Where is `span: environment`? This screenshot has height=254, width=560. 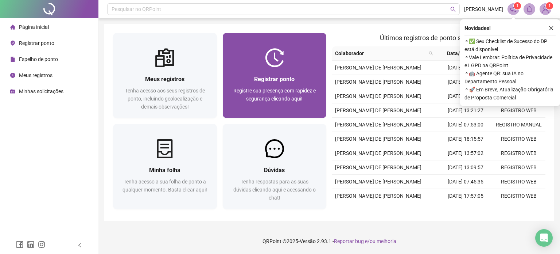 span: environment is located at coordinates (13, 43).